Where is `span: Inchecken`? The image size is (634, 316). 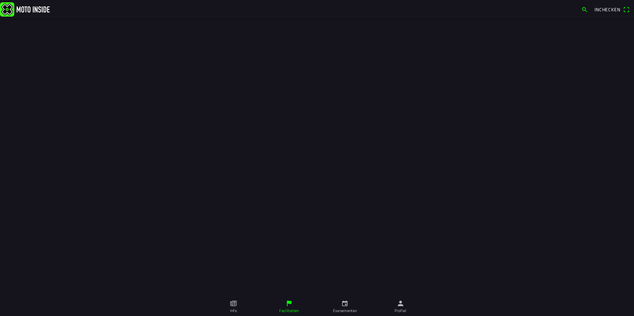 span: Inchecken is located at coordinates (608, 9).